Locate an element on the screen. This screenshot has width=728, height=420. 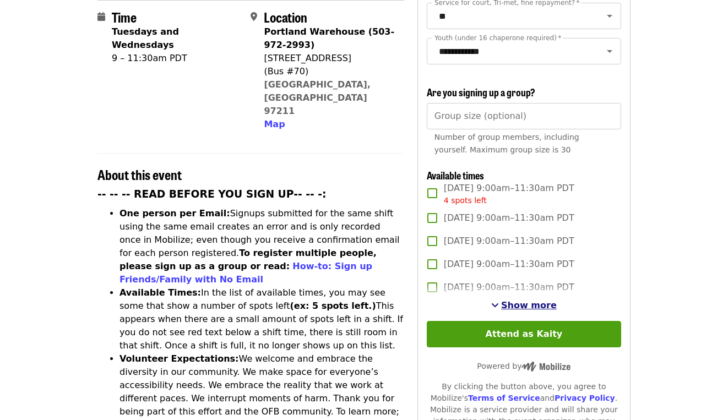
li: Signups submitted for the same shift using the same email creates an error and is only recorded o... is located at coordinates (261, 247).